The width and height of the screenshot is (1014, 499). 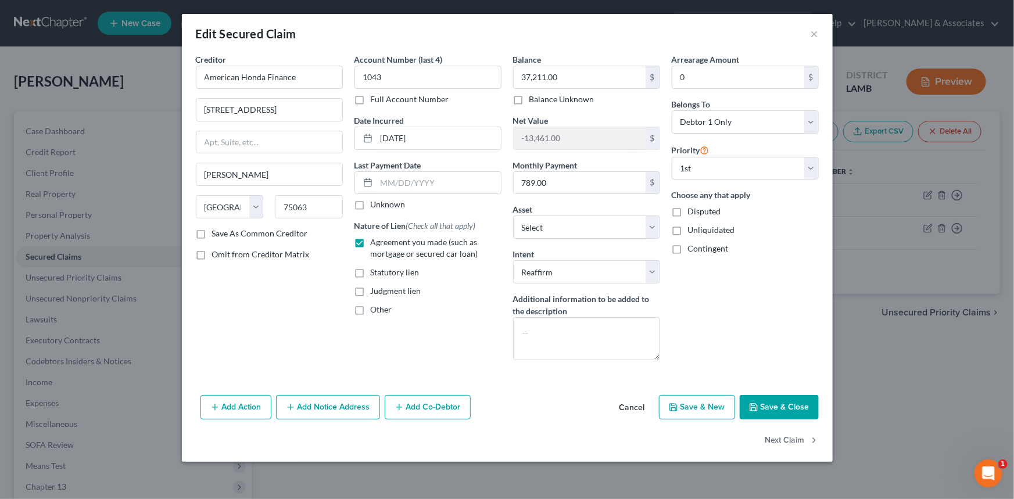 What do you see at coordinates (396, 291) in the screenshot?
I see `span: Judgment lien` at bounding box center [396, 291].